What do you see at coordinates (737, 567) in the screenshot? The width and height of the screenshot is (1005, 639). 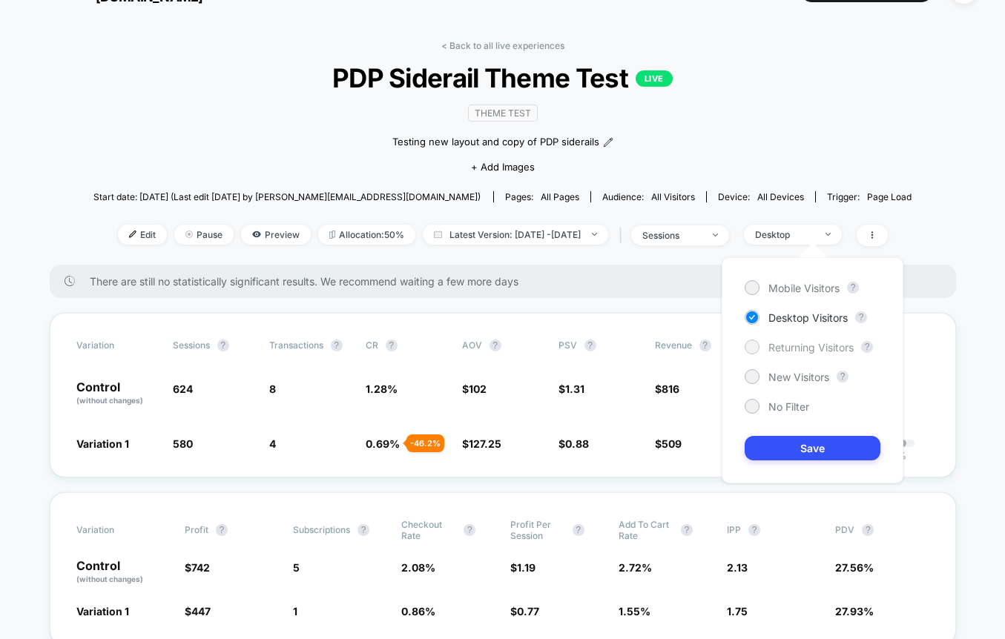 I see `span: 2.13` at bounding box center [737, 567].